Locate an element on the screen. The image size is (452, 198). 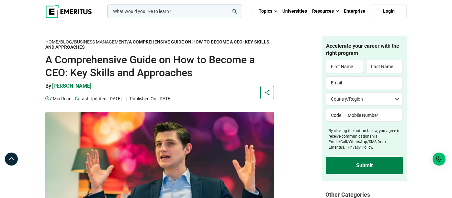
a: Privacy Policy is located at coordinates (360, 147).